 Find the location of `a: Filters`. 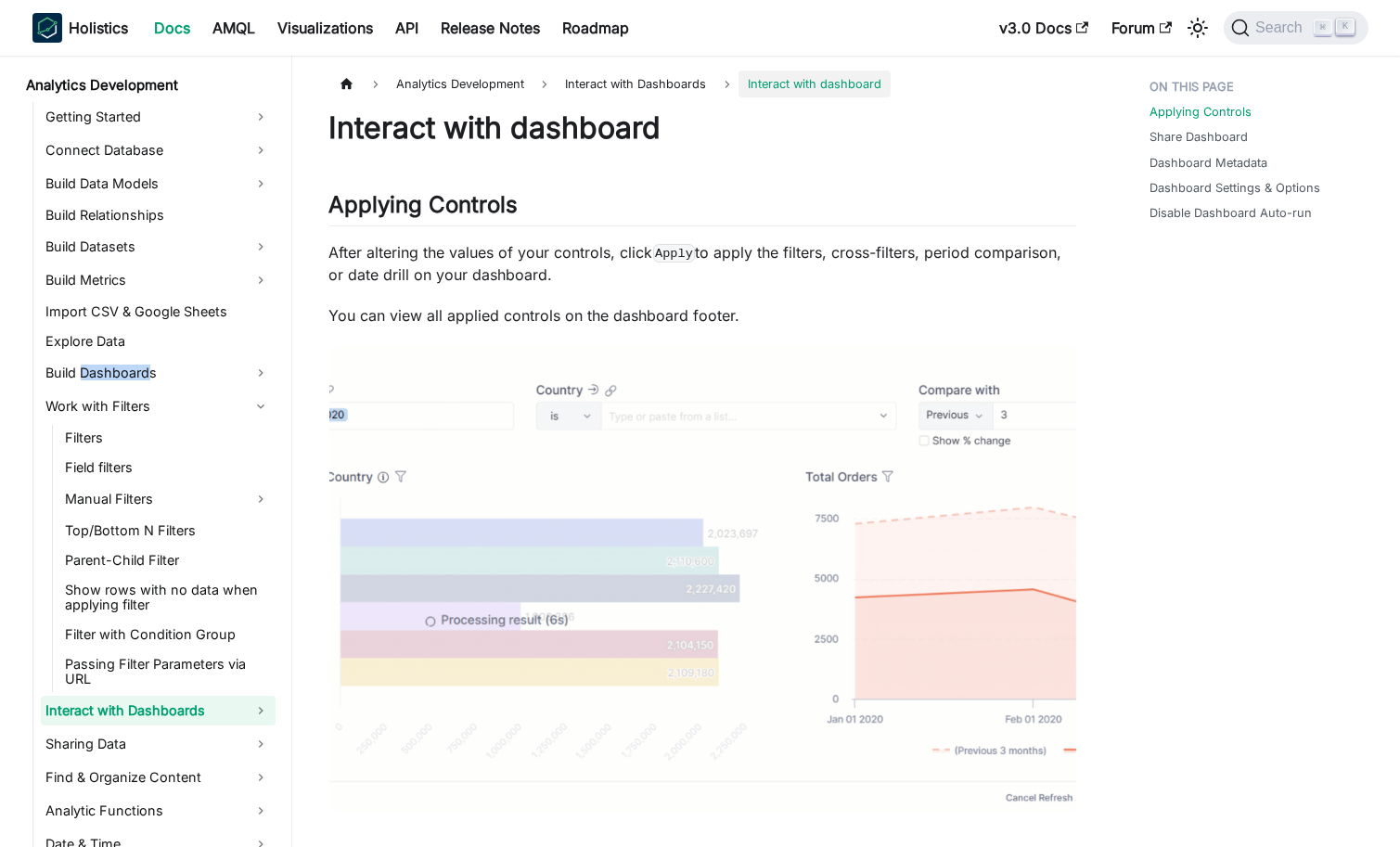

a: Filters is located at coordinates (168, 438).